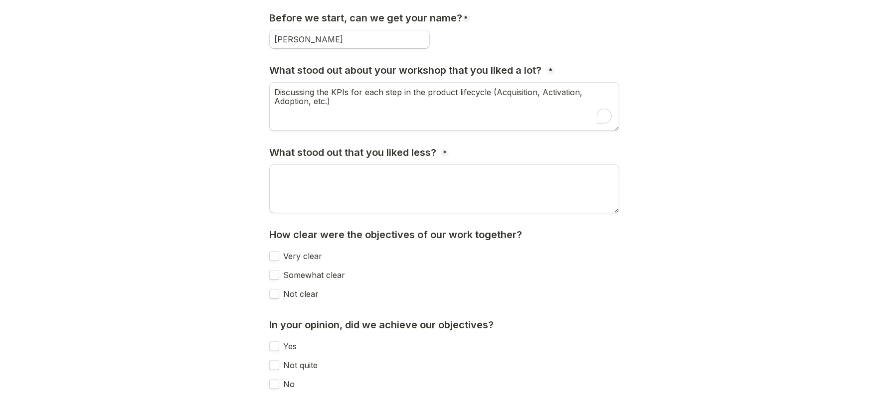 The height and width of the screenshot is (409, 888). Describe the element at coordinates (287, 384) in the screenshot. I see `label: No` at that location.